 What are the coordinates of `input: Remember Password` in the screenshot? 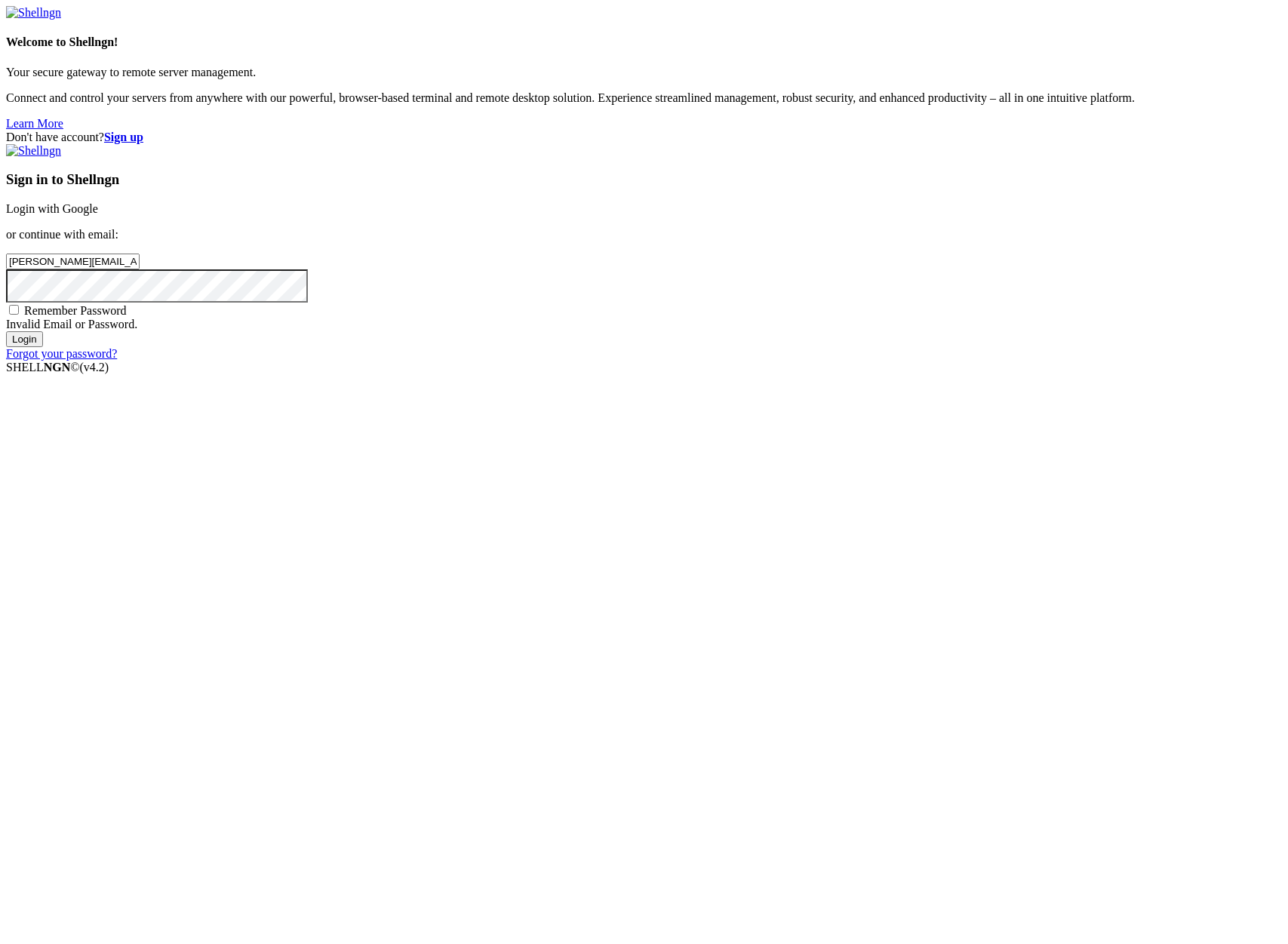 It's located at (13, 309).